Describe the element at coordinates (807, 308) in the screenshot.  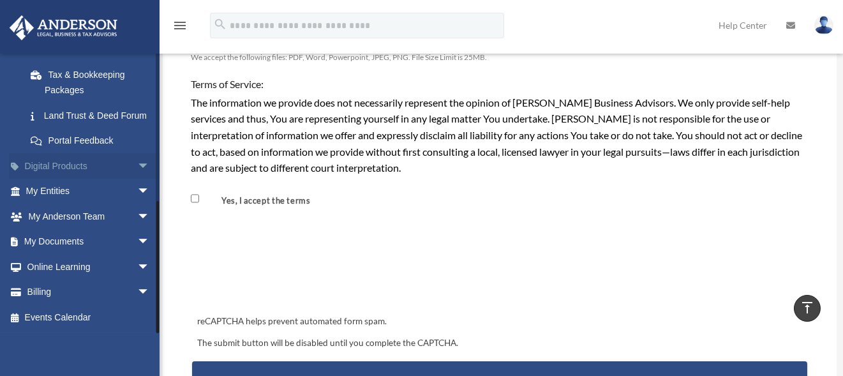
I see `a: vertical_align_top` at that location.